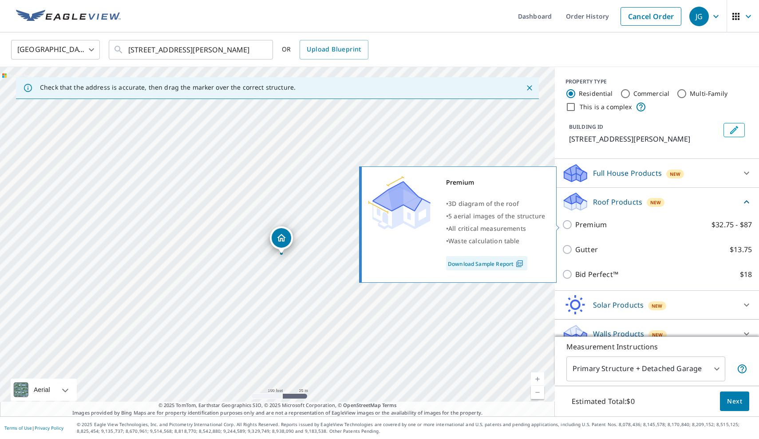  What do you see at coordinates (657, 82) in the screenshot?
I see `div: PROPERTY TYPE` at bounding box center [657, 82].